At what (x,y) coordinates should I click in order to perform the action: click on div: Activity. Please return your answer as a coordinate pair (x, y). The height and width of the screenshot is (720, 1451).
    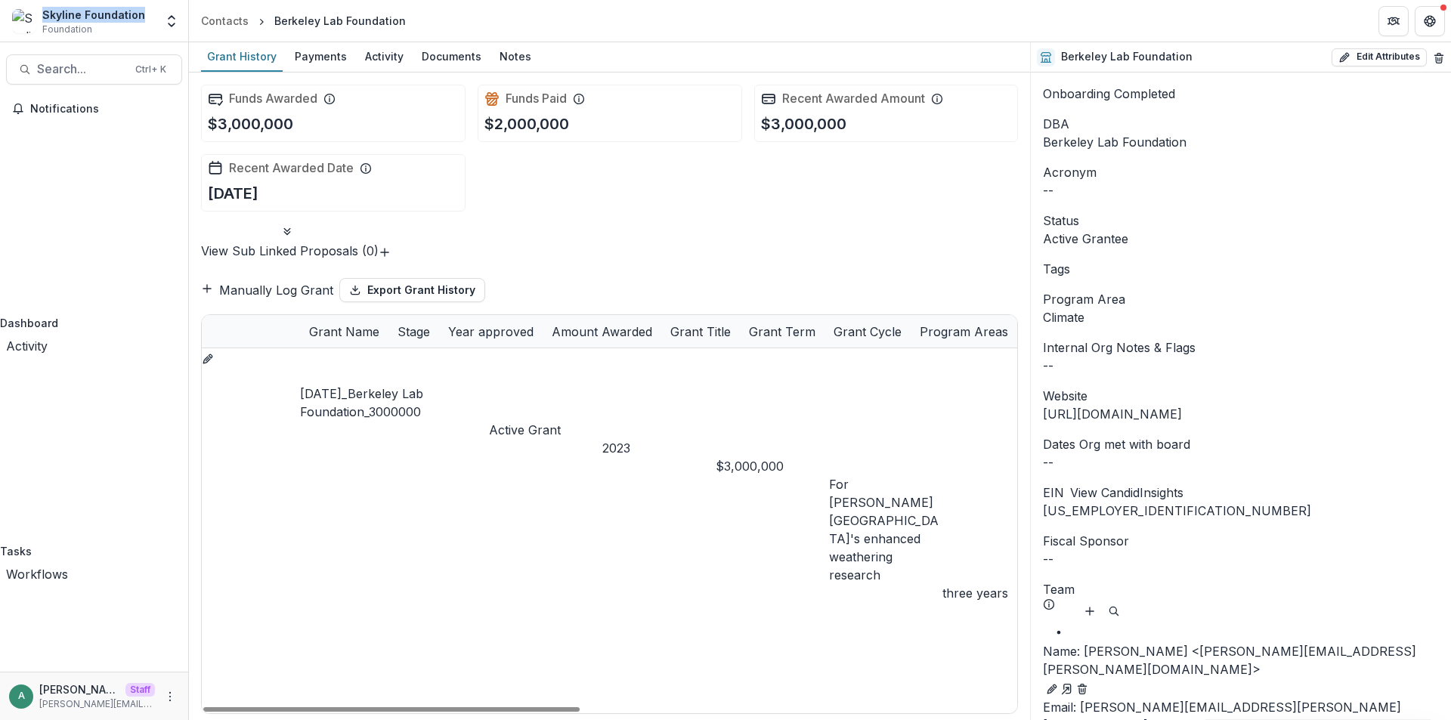
    Looking at the image, I should click on (384, 56).